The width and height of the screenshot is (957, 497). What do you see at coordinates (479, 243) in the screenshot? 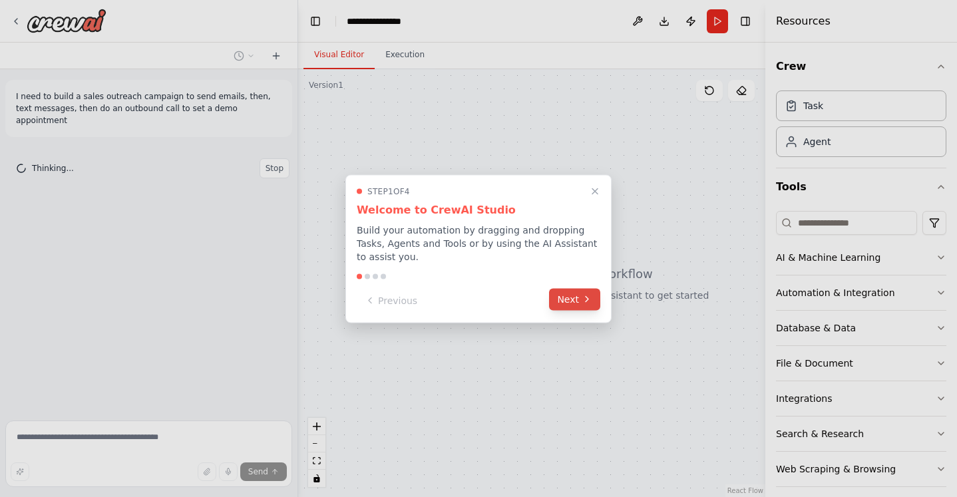
I see `p: Build your automation by dragging and dropping Tasks, Agents and Tools or by using the AI Assista...` at bounding box center [479, 243].